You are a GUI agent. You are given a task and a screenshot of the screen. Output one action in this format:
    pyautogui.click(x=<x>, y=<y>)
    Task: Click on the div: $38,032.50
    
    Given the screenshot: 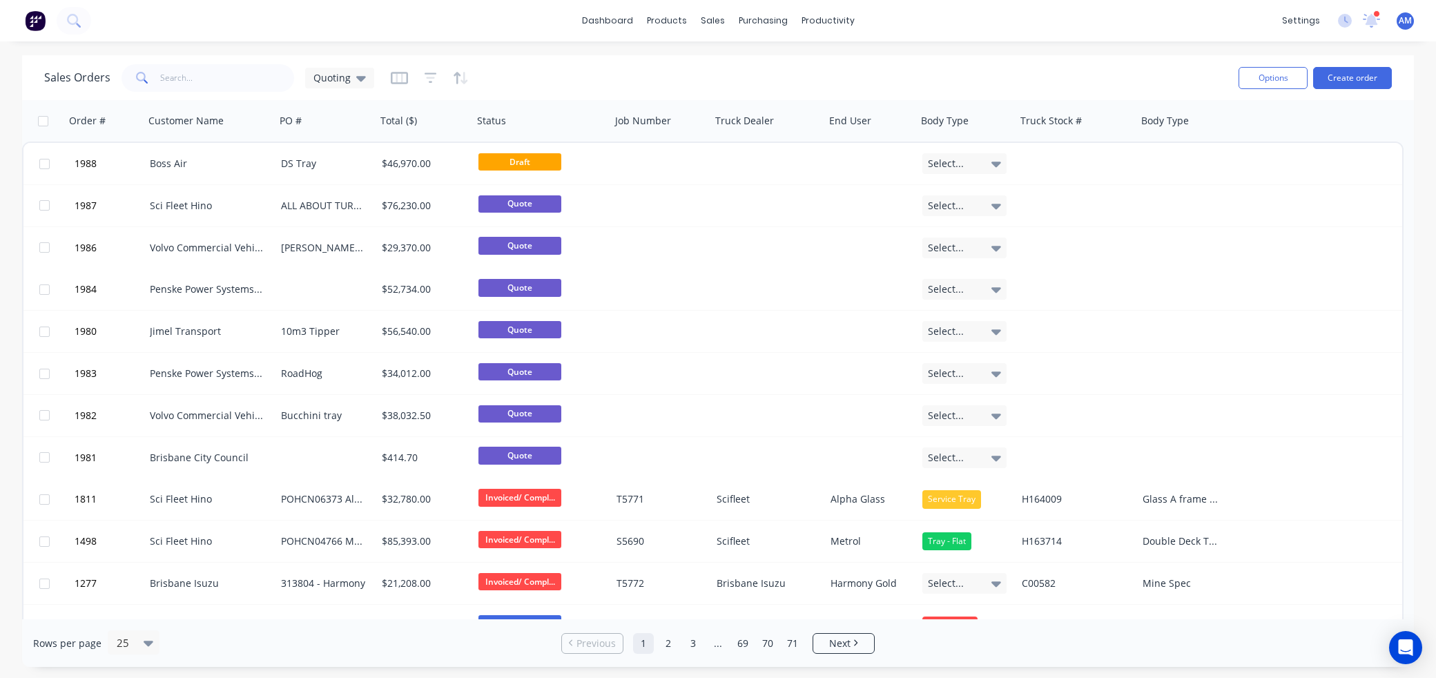 What is the action you would take?
    pyautogui.click(x=423, y=416)
    